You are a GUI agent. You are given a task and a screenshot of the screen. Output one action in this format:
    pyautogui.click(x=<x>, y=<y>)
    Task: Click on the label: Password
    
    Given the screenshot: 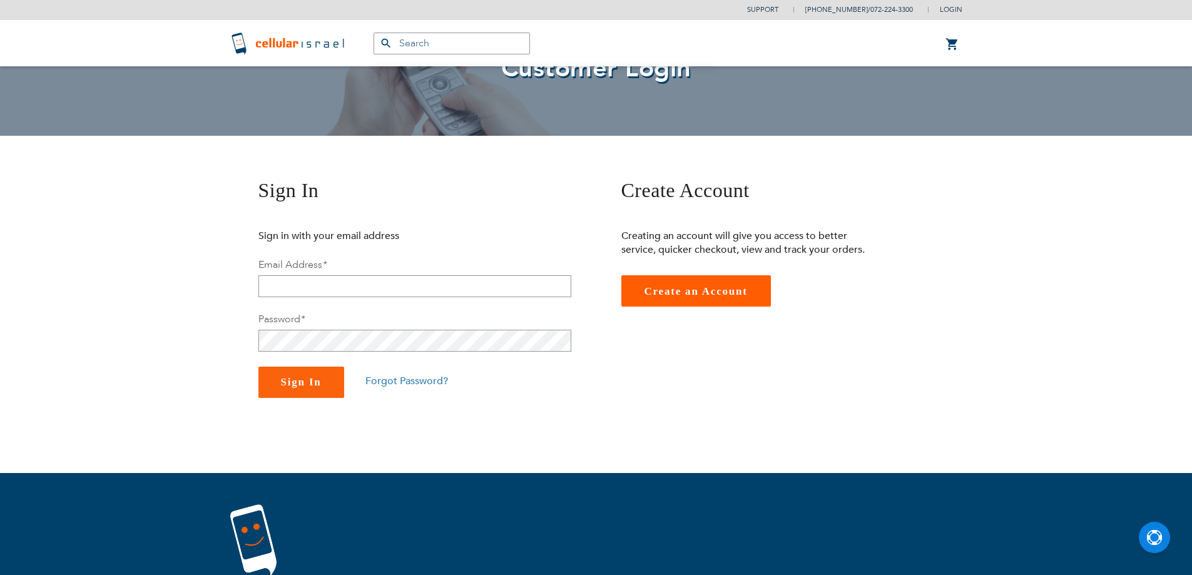 What is the action you would take?
    pyautogui.click(x=282, y=319)
    